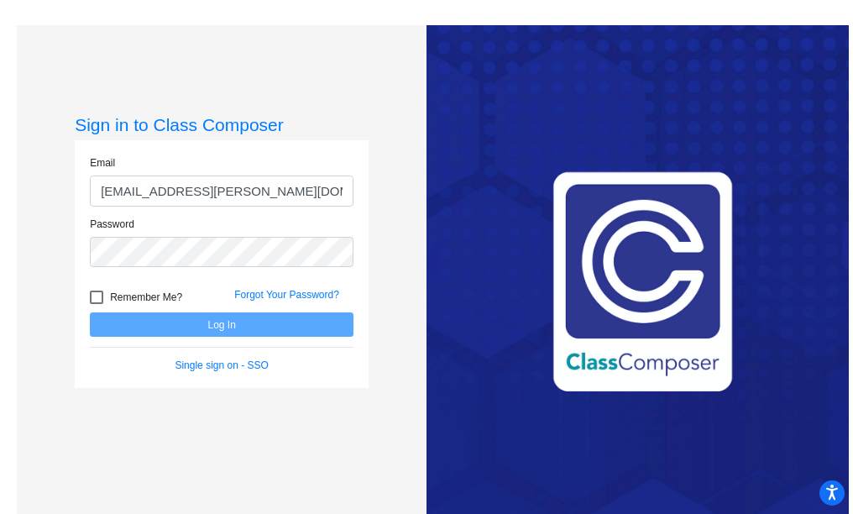 The height and width of the screenshot is (514, 853). Describe the element at coordinates (286, 295) in the screenshot. I see `a: Forgot Your Password?` at that location.